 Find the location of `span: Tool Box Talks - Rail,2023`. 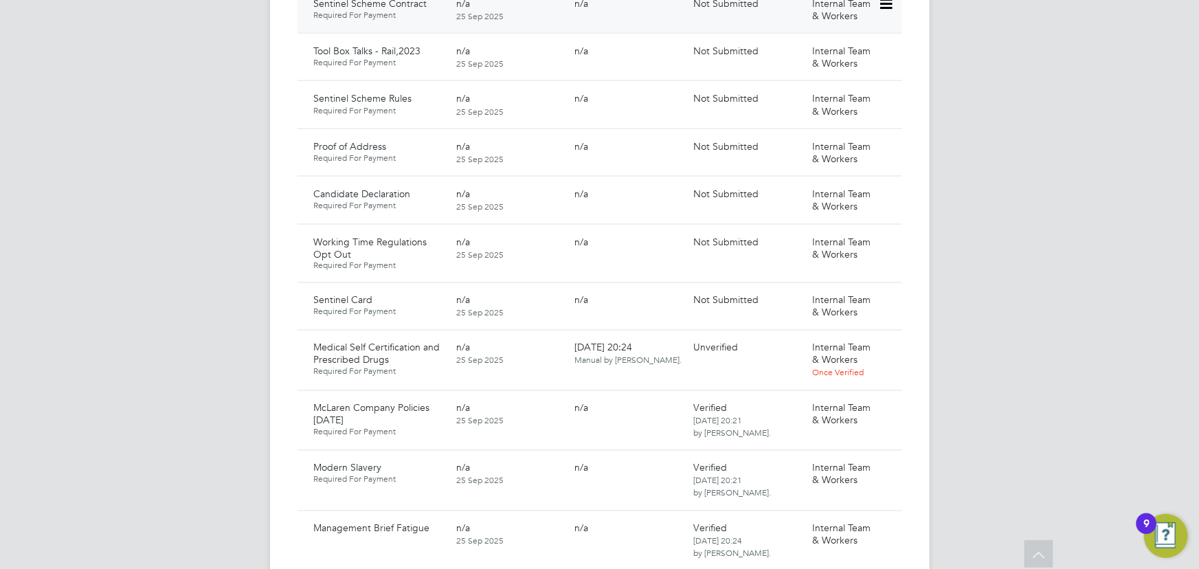

span: Tool Box Talks - Rail,2023 is located at coordinates (368, 51).